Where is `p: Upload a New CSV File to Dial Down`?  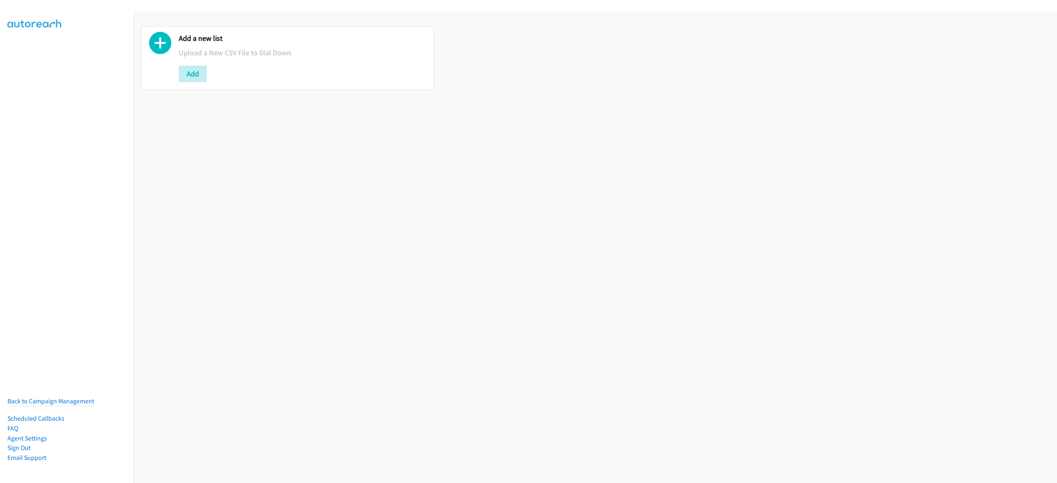
p: Upload a New CSV File to Dial Down is located at coordinates (302, 52).